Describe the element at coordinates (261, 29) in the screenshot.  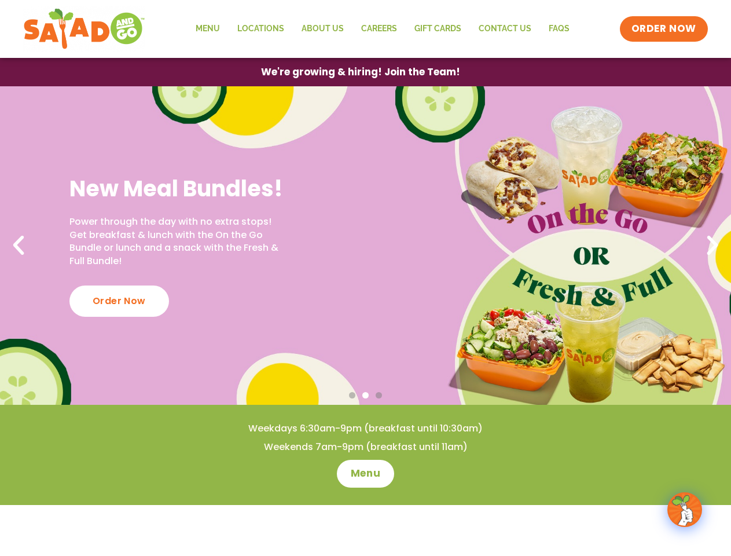
I see `a: Locations` at that location.